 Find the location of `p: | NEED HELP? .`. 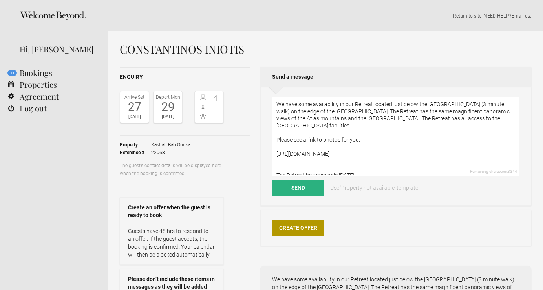

p: | NEED HELP? . is located at coordinates (326, 16).